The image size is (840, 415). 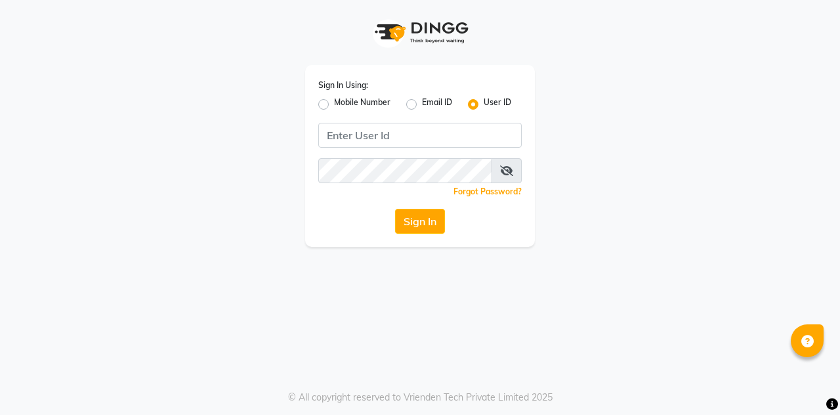 What do you see at coordinates (487, 191) in the screenshot?
I see `a: Forgot Password?` at bounding box center [487, 191].